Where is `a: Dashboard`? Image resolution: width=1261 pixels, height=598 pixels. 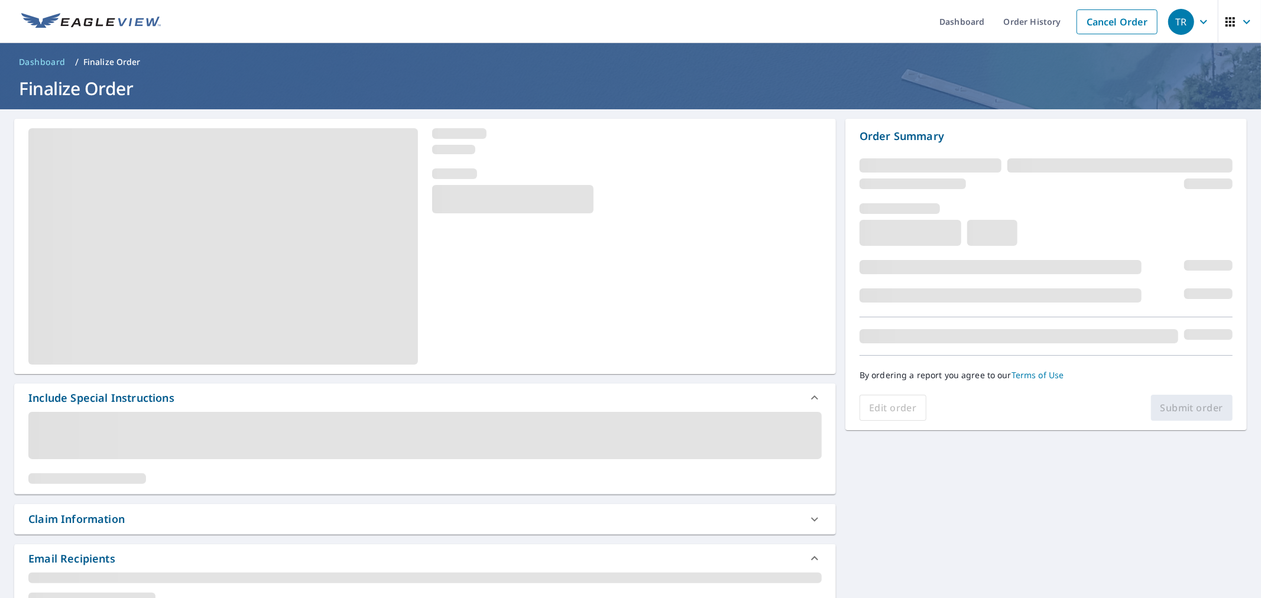
a: Dashboard is located at coordinates (42, 62).